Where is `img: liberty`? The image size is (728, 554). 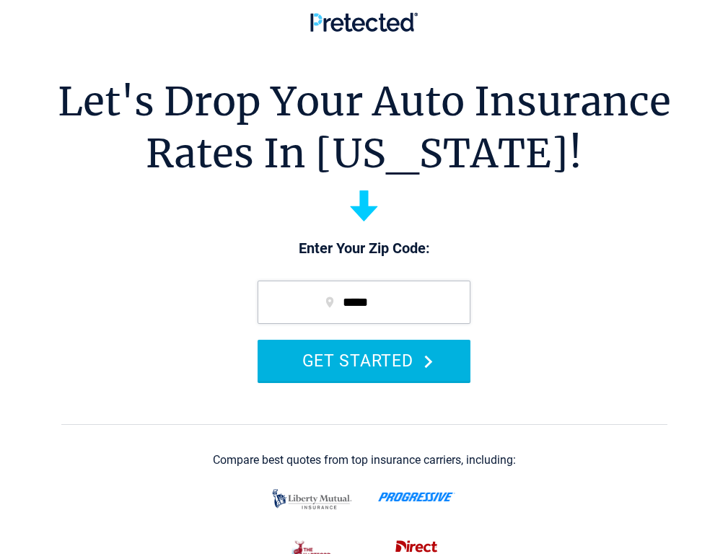 img: liberty is located at coordinates (312, 499).